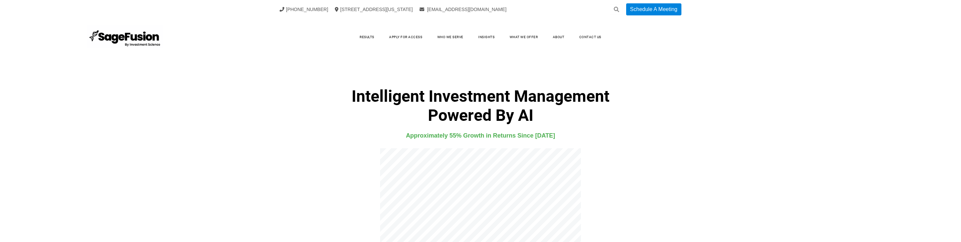  What do you see at coordinates (481, 115) in the screenshot?
I see `b: Powered By AI` at bounding box center [481, 115].